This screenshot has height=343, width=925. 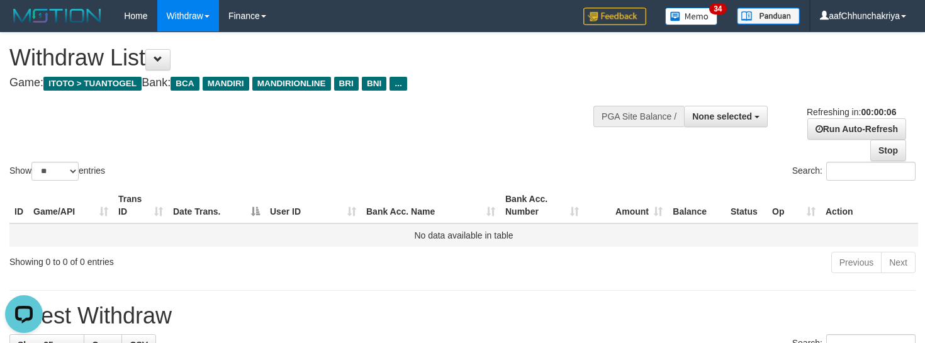 What do you see at coordinates (430, 205) in the screenshot?
I see `th: Bank Acc. Name: activate to sort column ascending` at bounding box center [430, 205].